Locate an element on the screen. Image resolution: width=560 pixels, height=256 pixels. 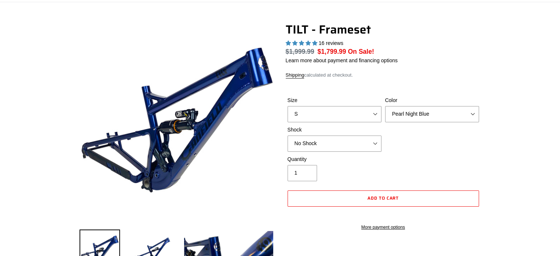
s: $1,999.99 is located at coordinates (300, 52).